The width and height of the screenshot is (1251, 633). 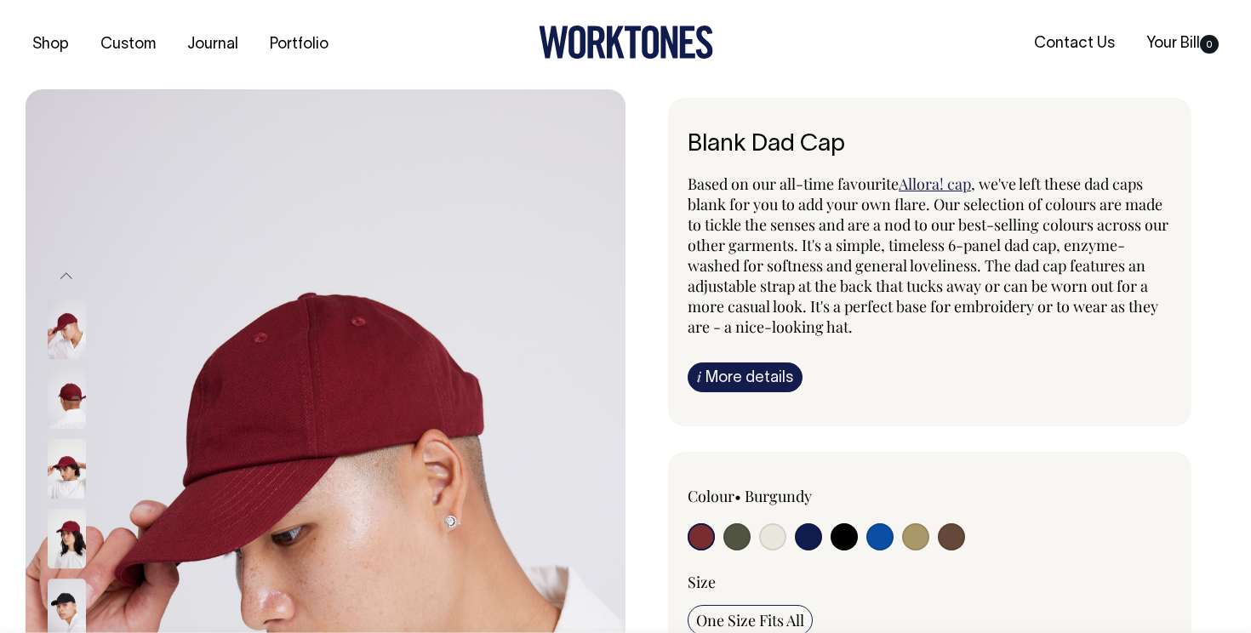 What do you see at coordinates (128, 44) in the screenshot?
I see `a: Custom` at bounding box center [128, 44].